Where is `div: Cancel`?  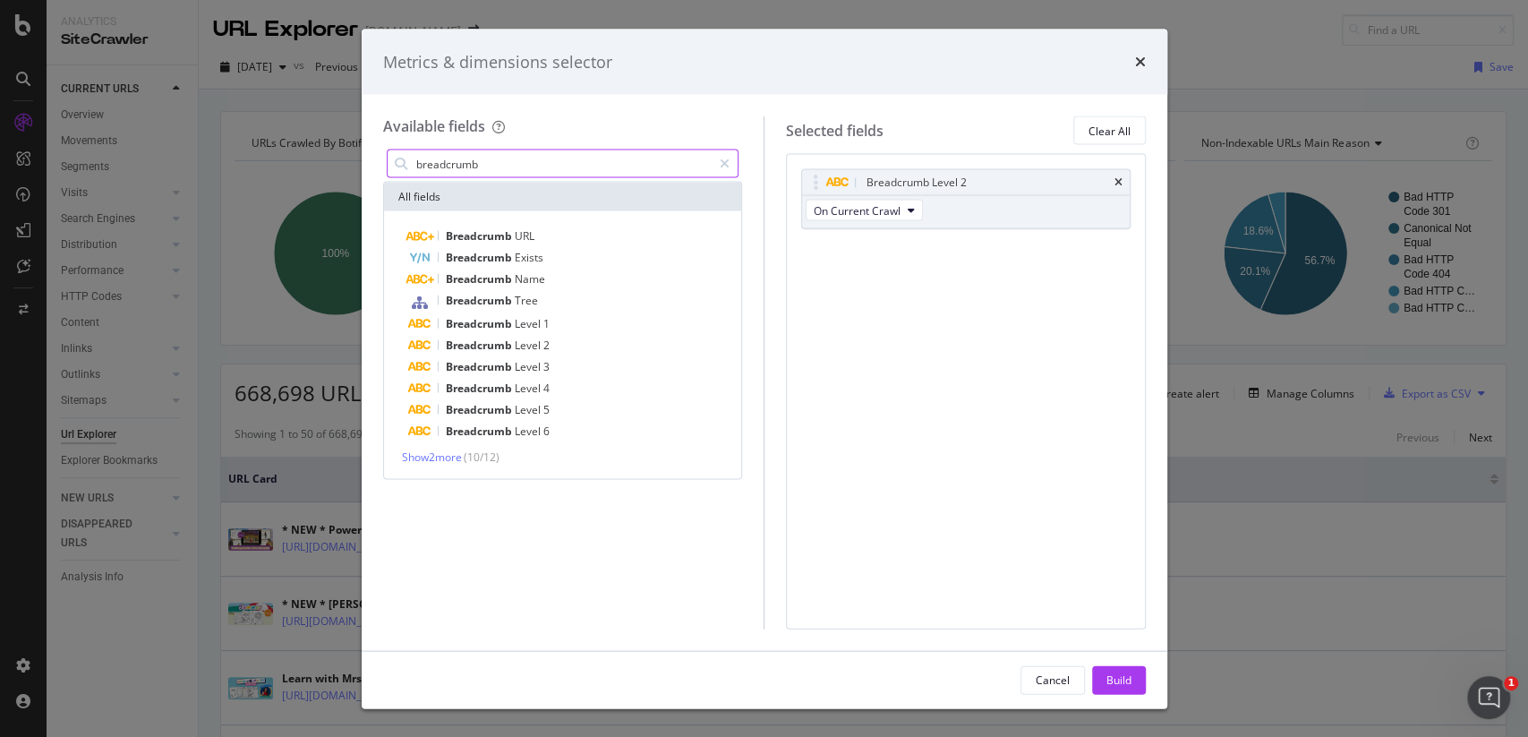
div: Cancel is located at coordinates (1053, 679).